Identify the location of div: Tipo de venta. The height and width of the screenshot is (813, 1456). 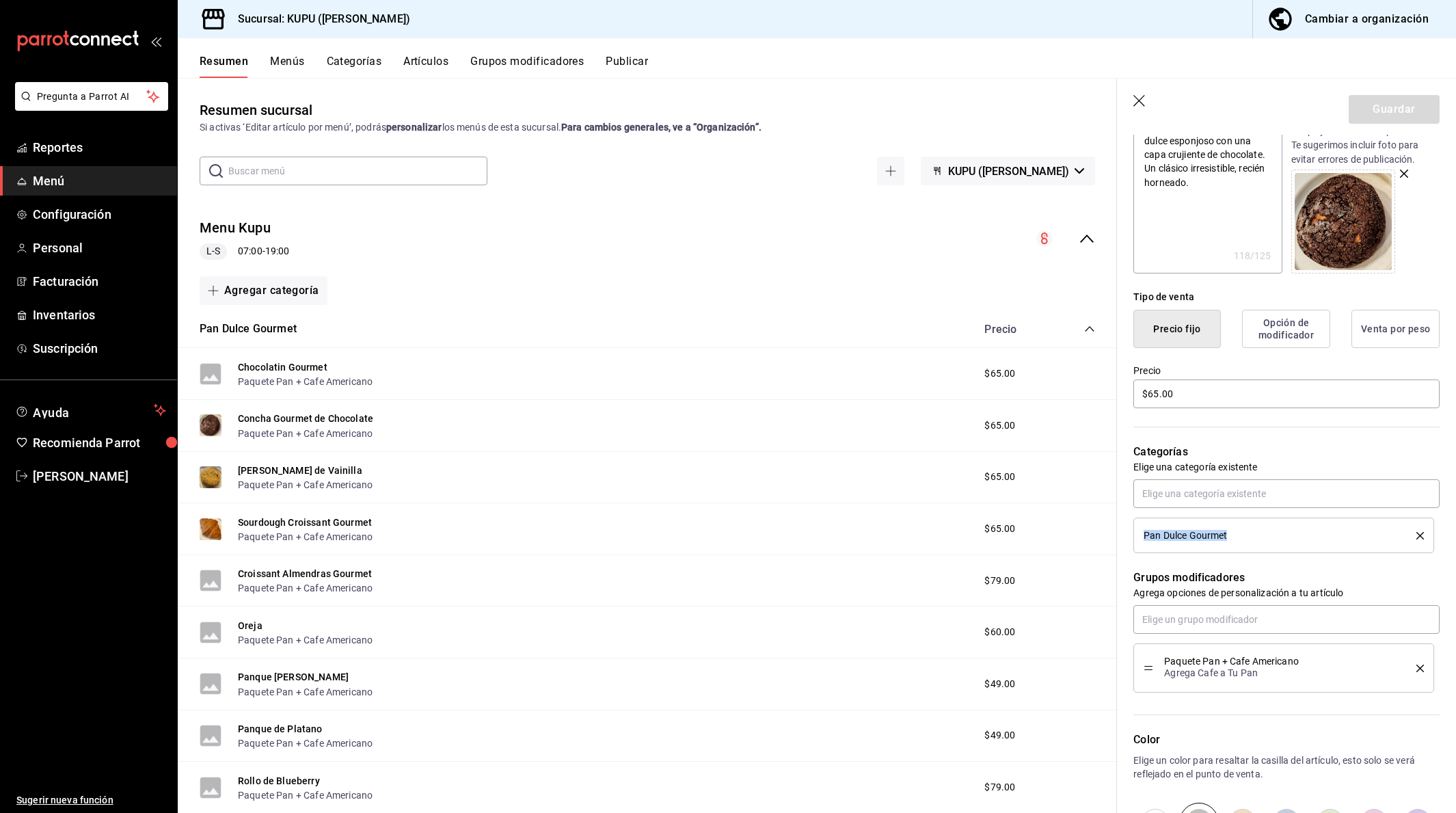
(1287, 297).